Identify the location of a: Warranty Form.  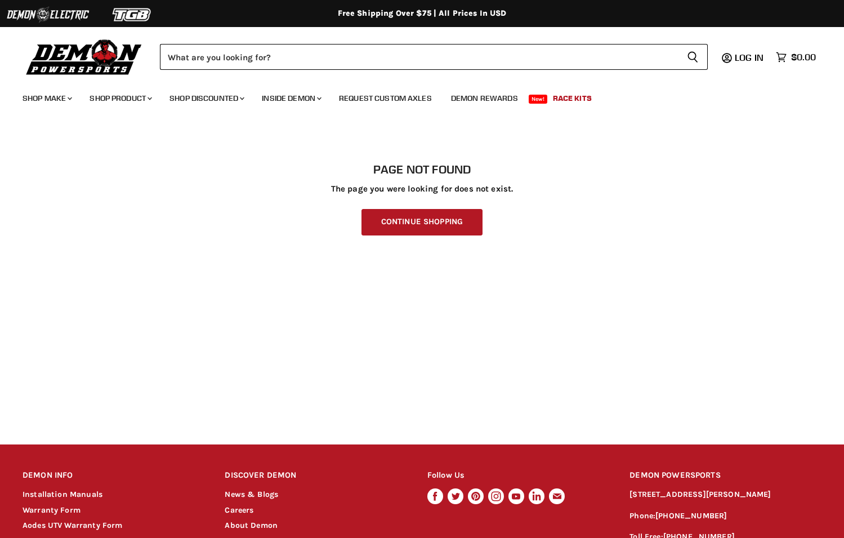
(51, 509).